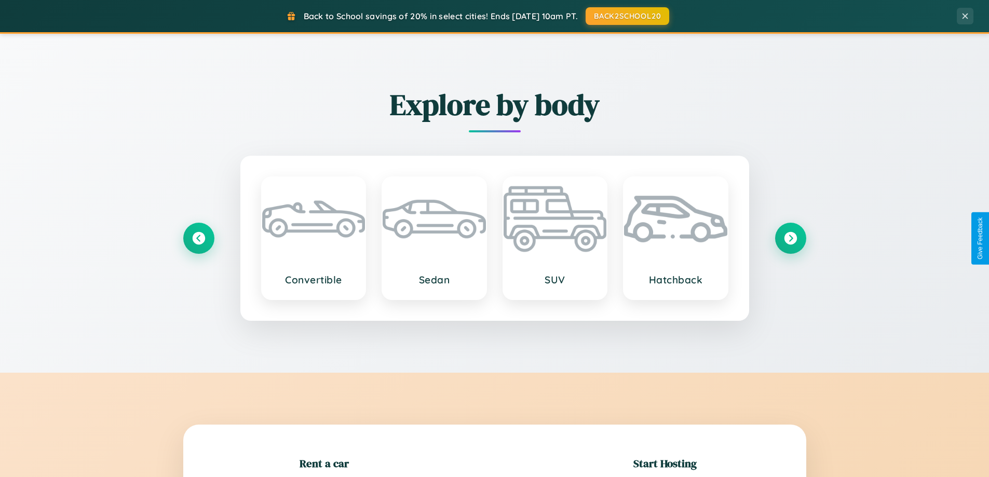 The width and height of the screenshot is (989, 477). Describe the element at coordinates (627, 16) in the screenshot. I see `button: BACK2SCHOOL20` at that location.